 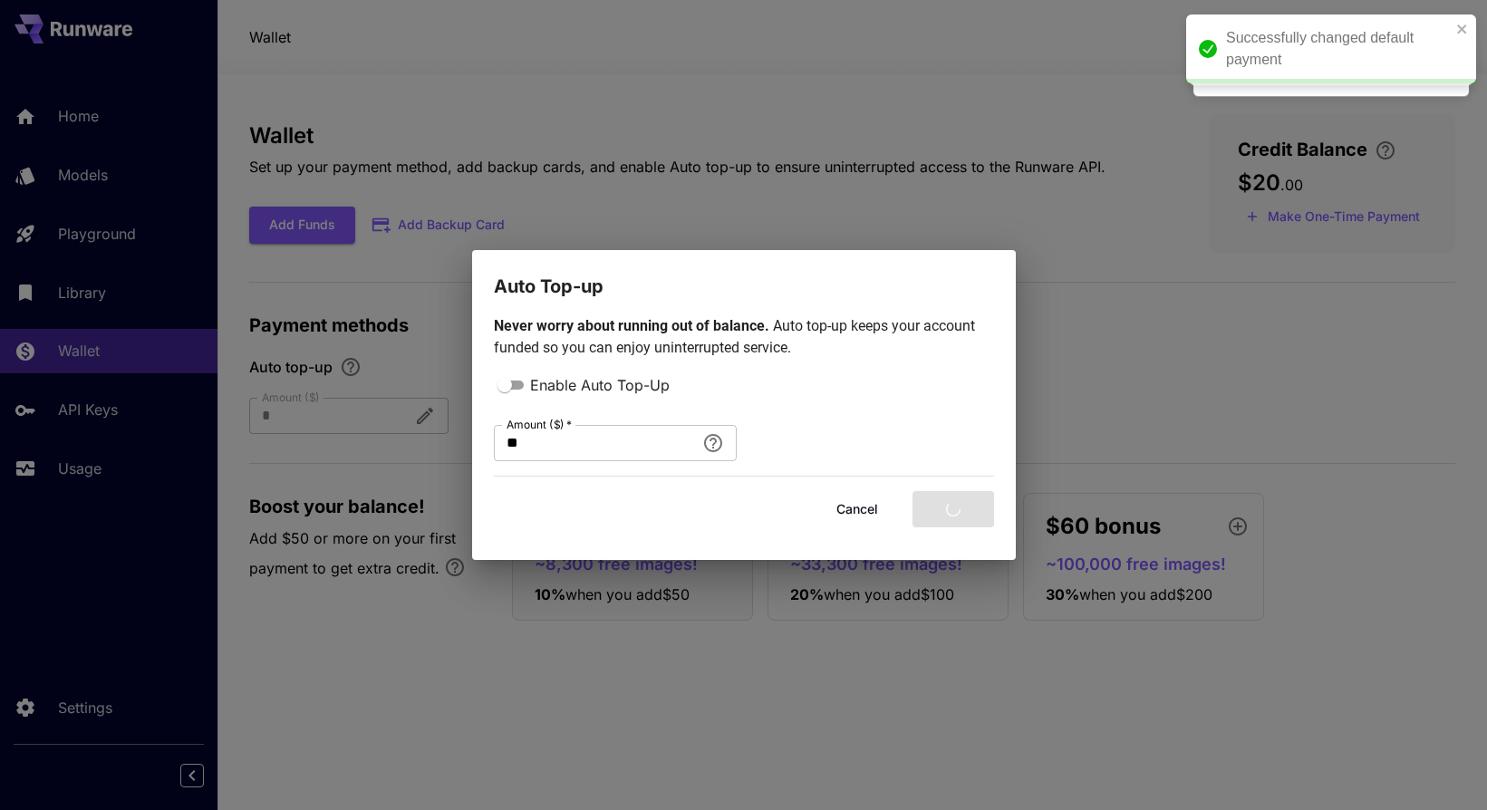 I want to click on button: Cancel, so click(x=857, y=509).